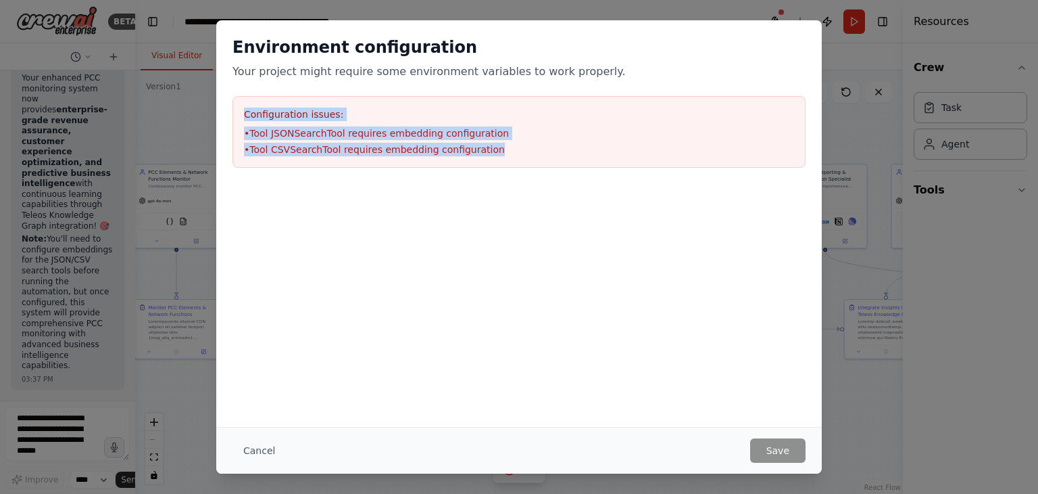  Describe the element at coordinates (519, 47) in the screenshot. I see `h2: Environment configuration` at that location.